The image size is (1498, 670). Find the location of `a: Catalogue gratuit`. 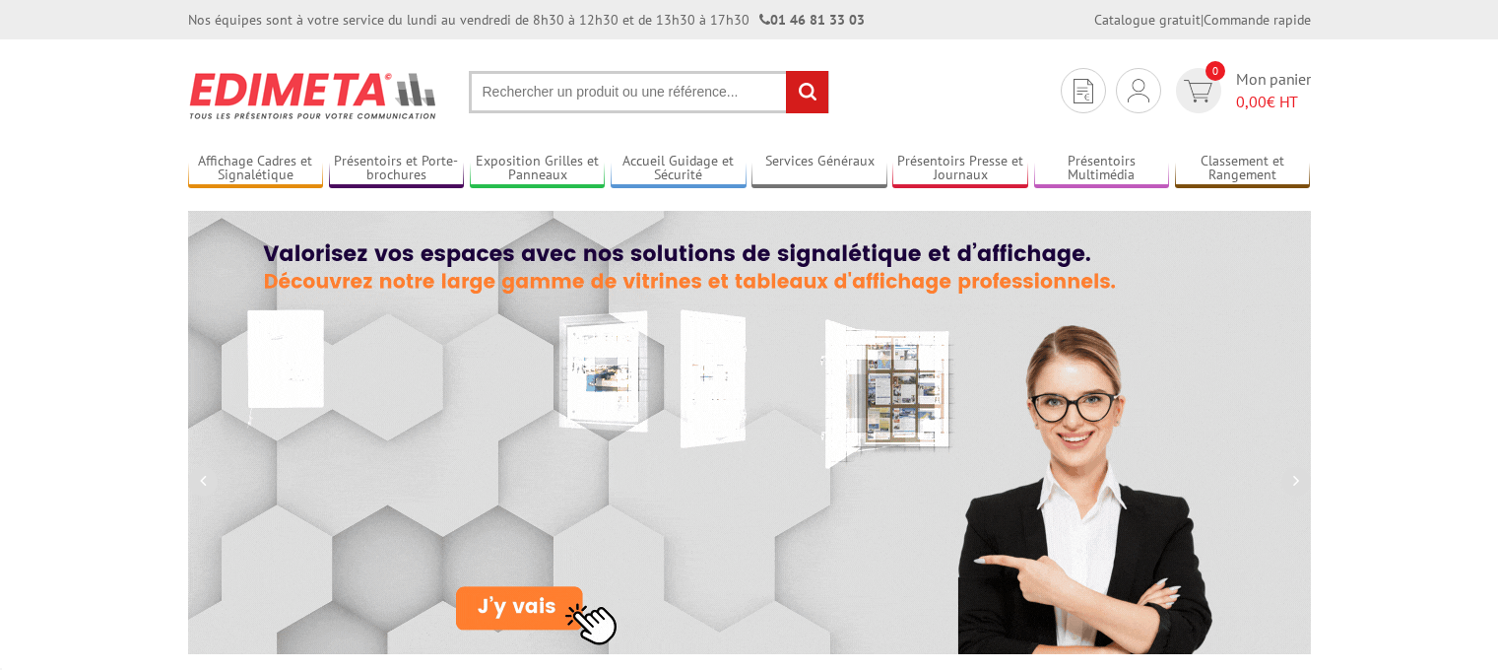

a: Catalogue gratuit is located at coordinates (1147, 20).